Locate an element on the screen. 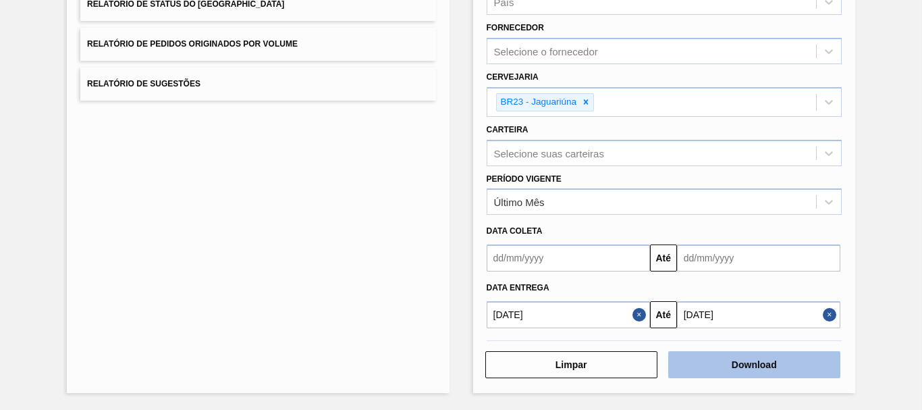 This screenshot has height=410, width=922. span: Relatório de Sugestões is located at coordinates (144, 84).